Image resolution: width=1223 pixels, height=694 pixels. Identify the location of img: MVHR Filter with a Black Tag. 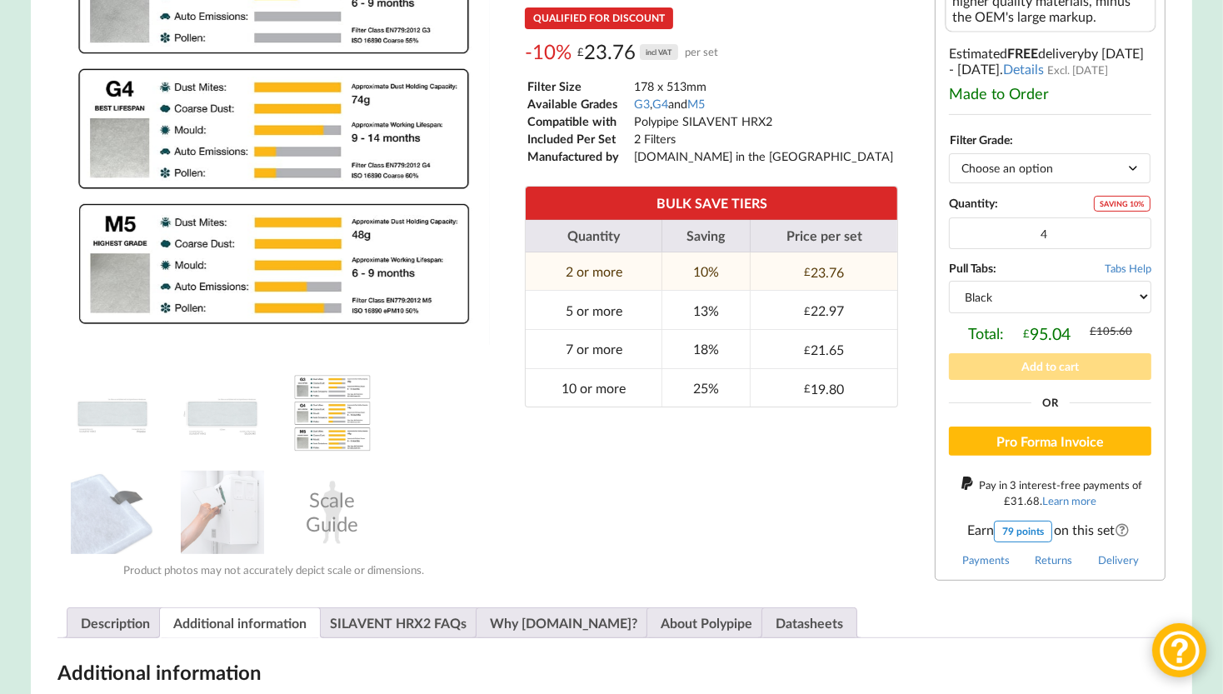
(112, 512).